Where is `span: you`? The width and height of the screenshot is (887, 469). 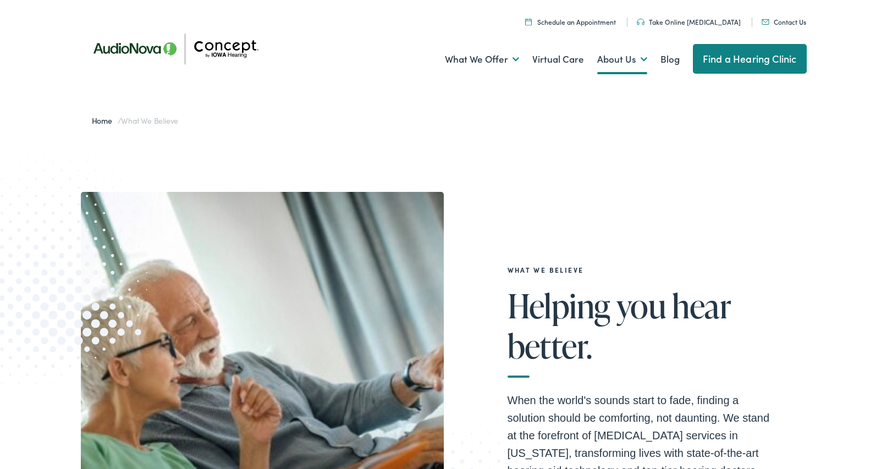 span: you is located at coordinates (641, 306).